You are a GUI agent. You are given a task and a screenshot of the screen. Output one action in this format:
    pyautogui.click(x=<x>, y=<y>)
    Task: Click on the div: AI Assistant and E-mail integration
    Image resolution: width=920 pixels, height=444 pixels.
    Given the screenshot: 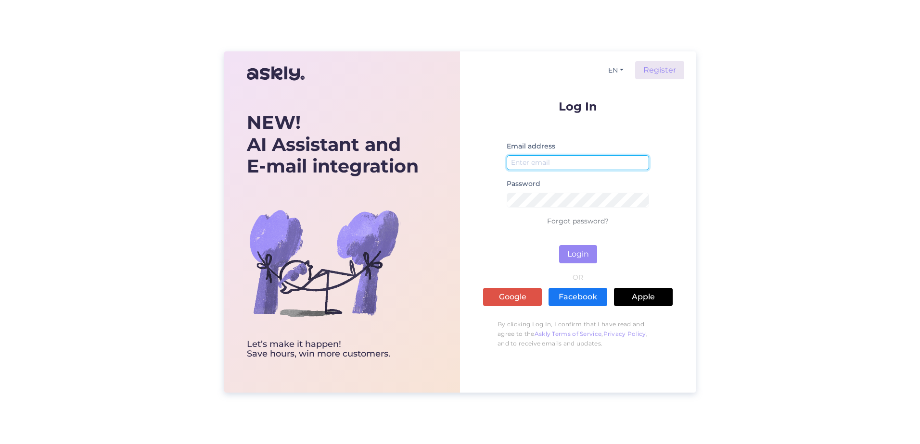 What is the action you would take?
    pyautogui.click(x=332, y=144)
    